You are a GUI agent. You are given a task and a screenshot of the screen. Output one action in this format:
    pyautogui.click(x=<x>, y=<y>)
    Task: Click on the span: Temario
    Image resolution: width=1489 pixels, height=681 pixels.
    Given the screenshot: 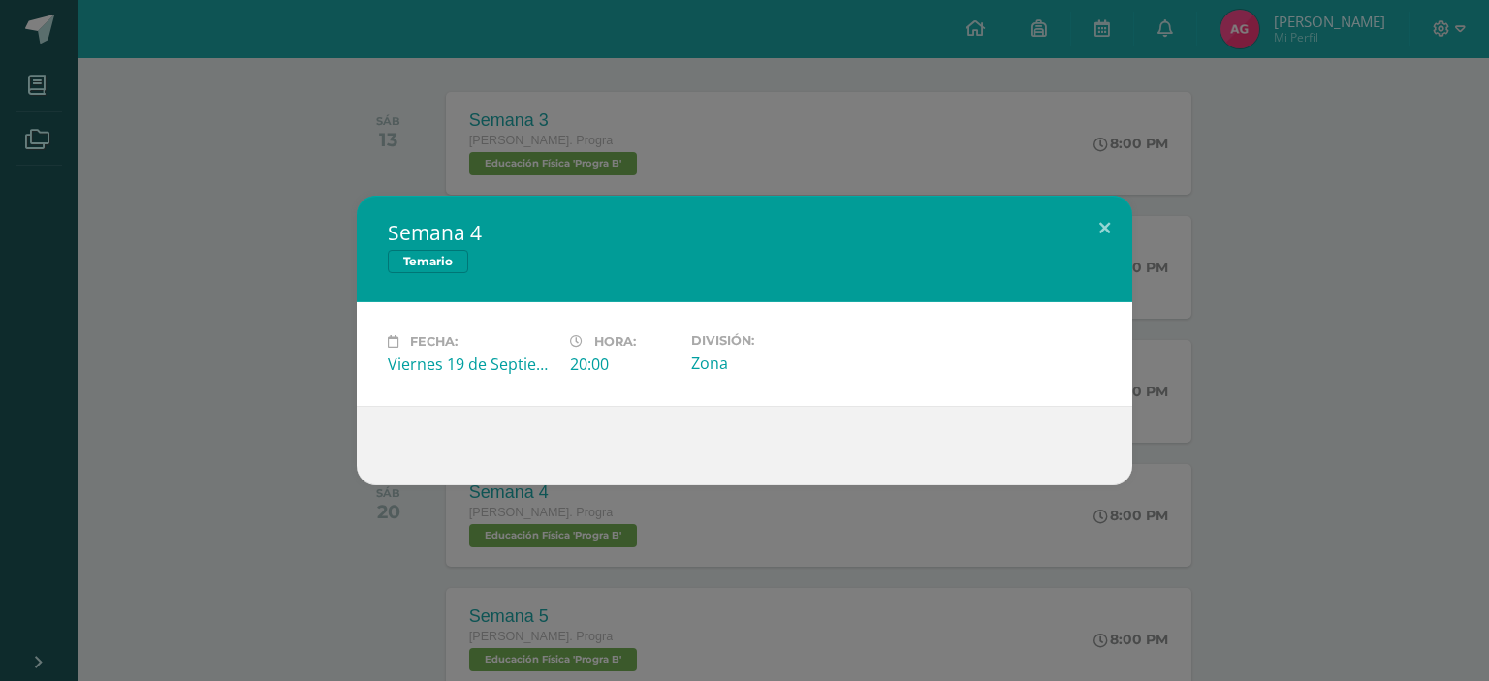 What is the action you would take?
    pyautogui.click(x=427, y=262)
    